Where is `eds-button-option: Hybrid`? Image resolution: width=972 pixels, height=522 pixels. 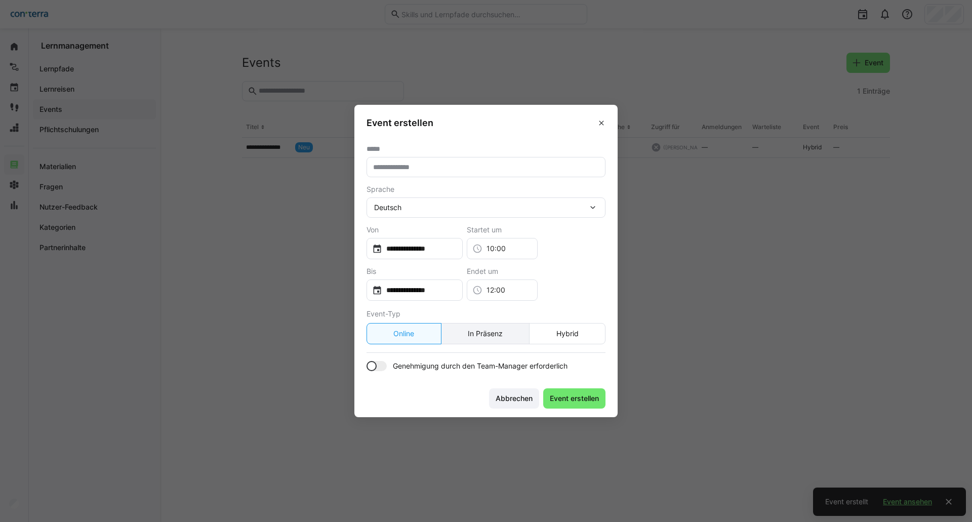 eds-button-option: Hybrid is located at coordinates (567, 334).